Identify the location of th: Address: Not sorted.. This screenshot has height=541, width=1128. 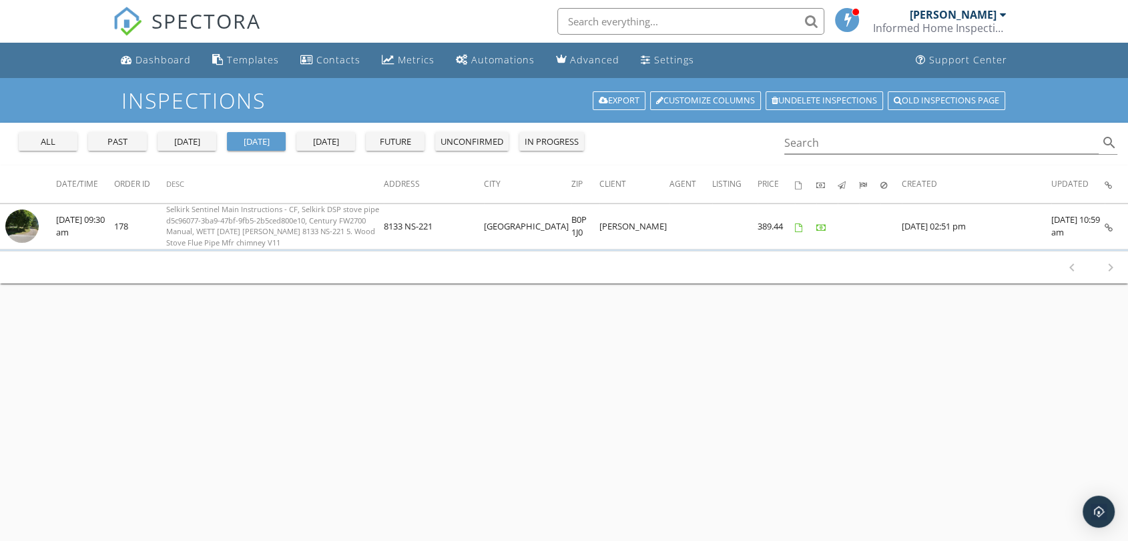
(434, 184).